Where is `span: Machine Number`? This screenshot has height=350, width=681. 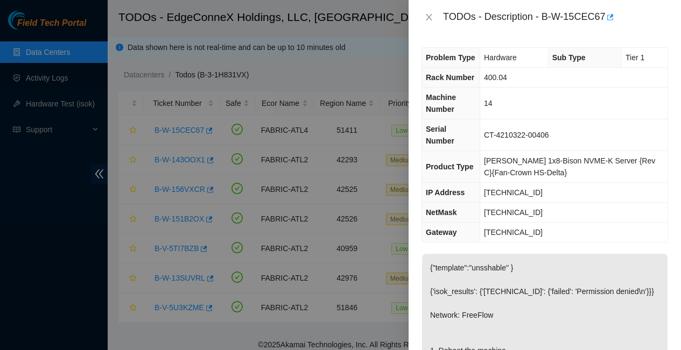 span: Machine Number is located at coordinates (441, 103).